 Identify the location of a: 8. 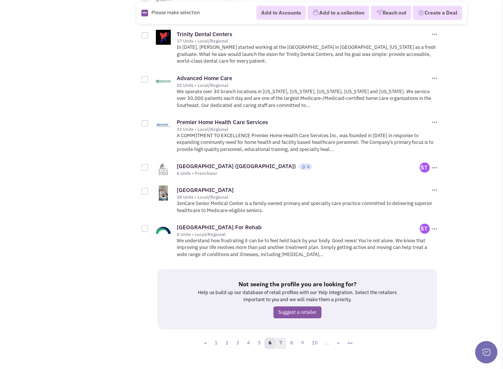
(292, 343).